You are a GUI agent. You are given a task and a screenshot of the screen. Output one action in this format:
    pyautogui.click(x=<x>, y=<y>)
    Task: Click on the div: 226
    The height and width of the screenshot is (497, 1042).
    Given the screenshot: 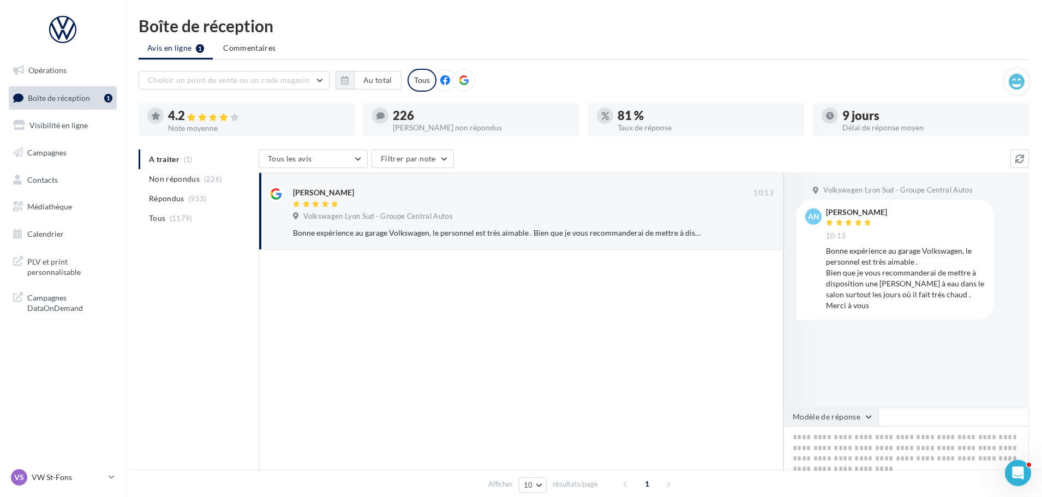 What is the action you would take?
    pyautogui.click(x=482, y=116)
    